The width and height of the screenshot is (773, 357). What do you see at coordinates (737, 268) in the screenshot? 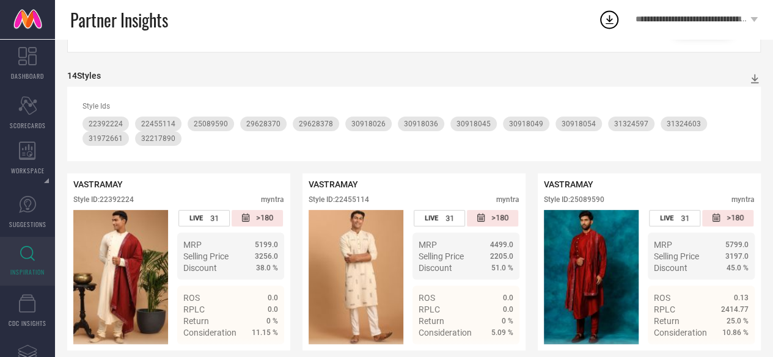
I see `span: 45.0 %` at bounding box center [737, 268].